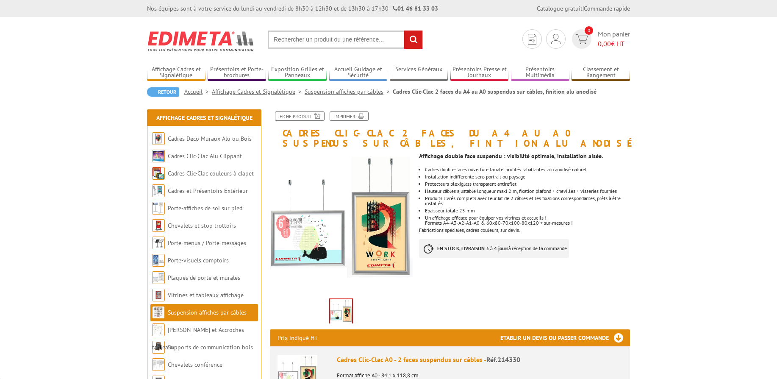 Image resolution: width=777 pixels, height=379 pixels. What do you see at coordinates (450, 130) in the screenshot?
I see `h1: Cadres Clic-Clac 2 faces du A4 au A0 suspendus sur câbles, finition alu anodisé` at bounding box center [450, 130].